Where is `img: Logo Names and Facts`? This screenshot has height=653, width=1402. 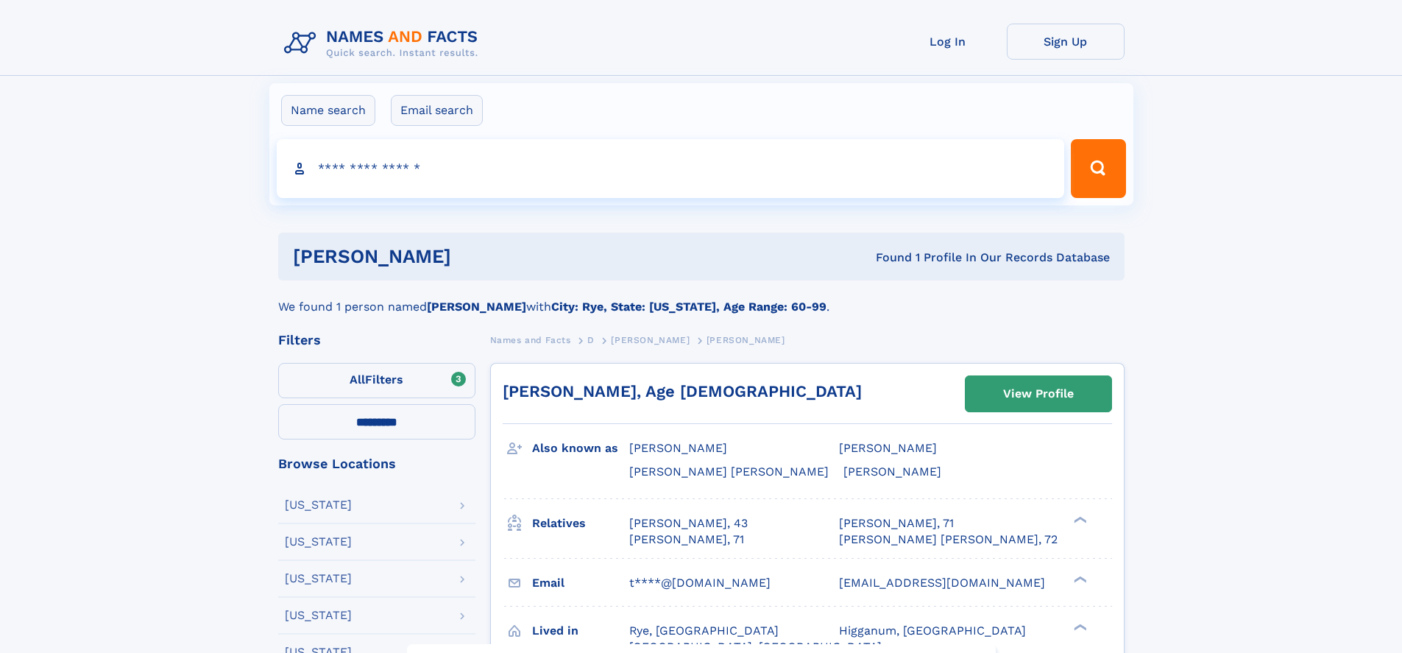
img: Logo Names and Facts is located at coordinates (384, 43).